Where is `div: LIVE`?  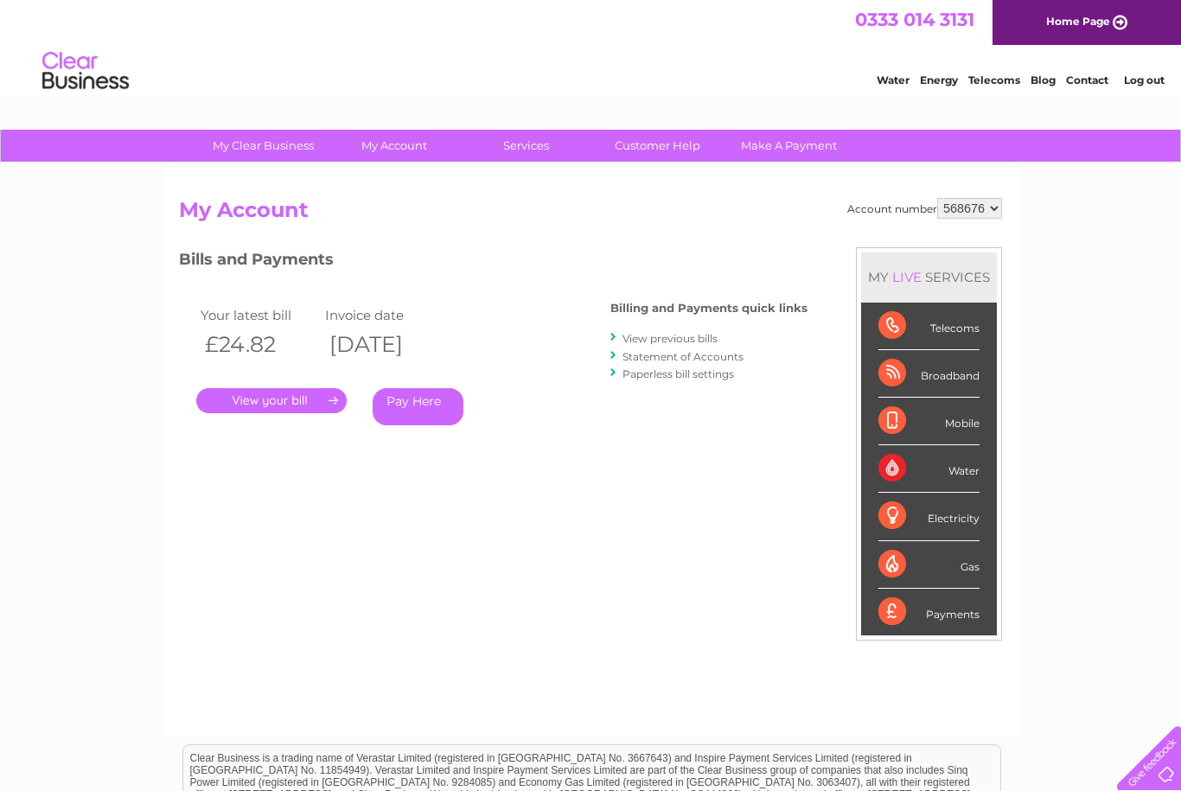
div: LIVE is located at coordinates (907, 277).